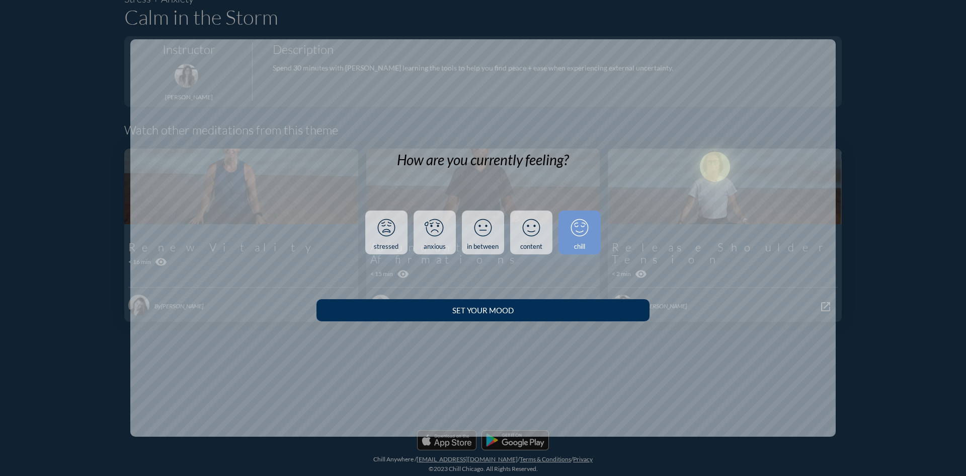  What do you see at coordinates (483, 310) in the screenshot?
I see `button: Set your Mood` at bounding box center [483, 310].